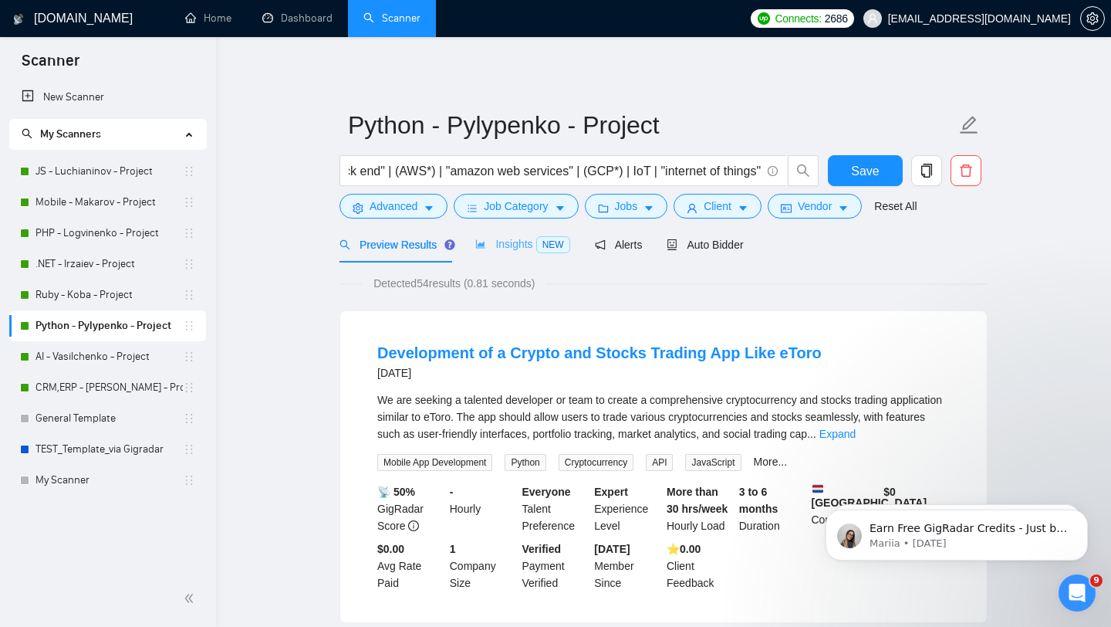  What do you see at coordinates (603, 208) in the screenshot?
I see `span: folder` at bounding box center [603, 208].